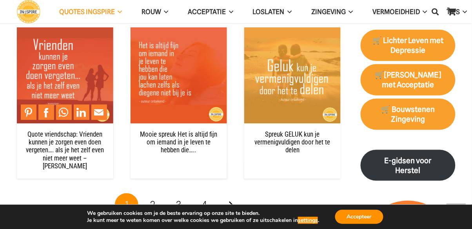  Describe the element at coordinates (82, 113) in the screenshot. I see `li: LinkedIn` at that location.